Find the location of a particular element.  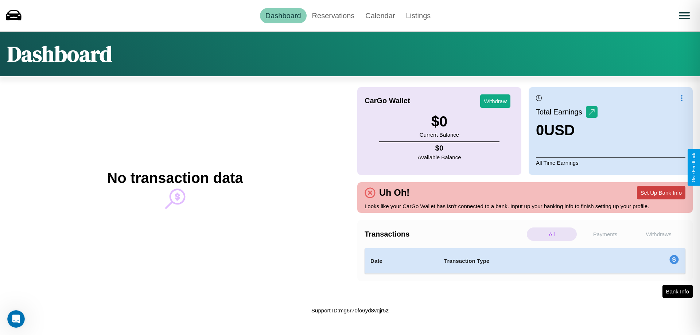

button: Bank Info is located at coordinates (677, 291).